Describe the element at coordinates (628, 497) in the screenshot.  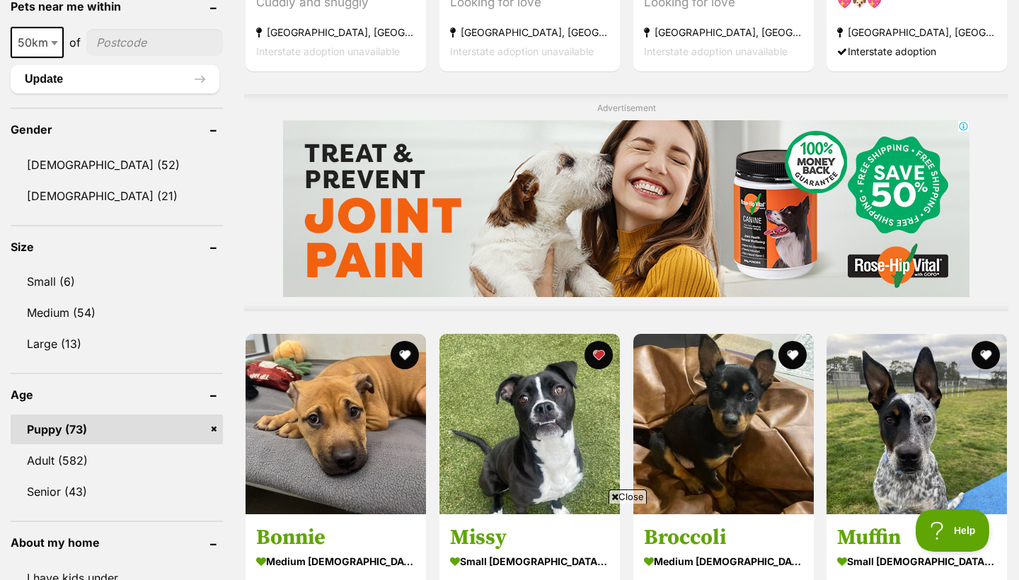
I see `span: Close` at that location.